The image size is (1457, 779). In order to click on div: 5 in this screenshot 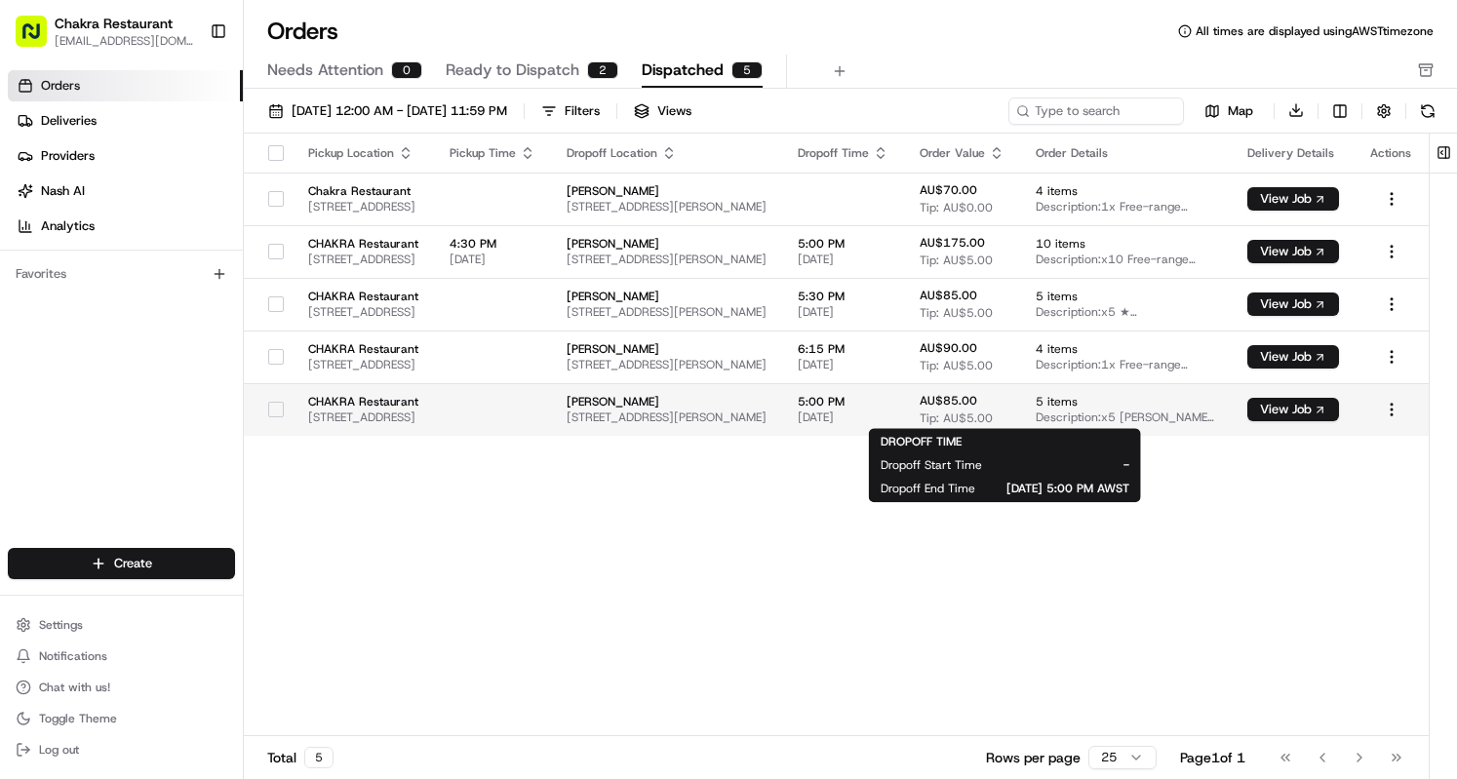, I will do `click(747, 70)`.